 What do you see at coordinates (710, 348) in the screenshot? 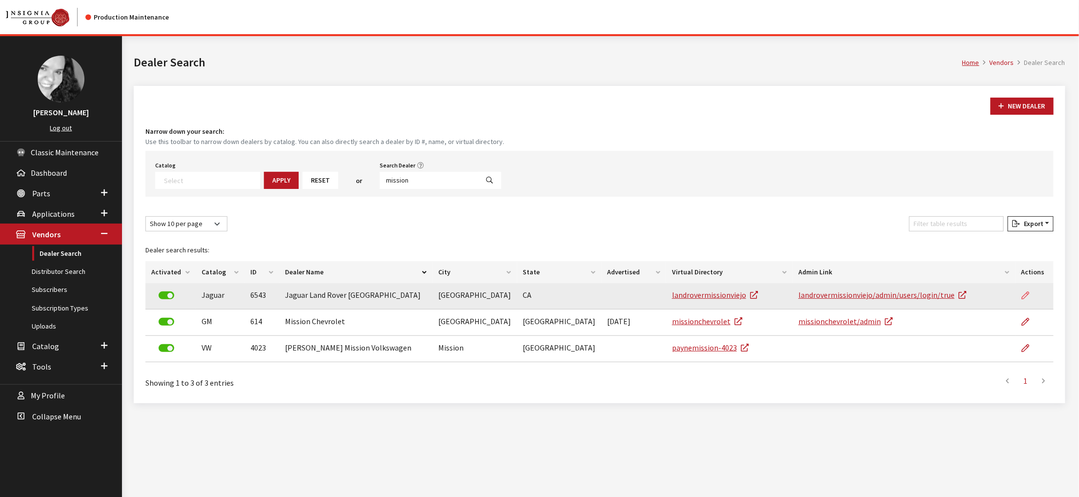
I see `a: paynemission-4023` at bounding box center [710, 348].